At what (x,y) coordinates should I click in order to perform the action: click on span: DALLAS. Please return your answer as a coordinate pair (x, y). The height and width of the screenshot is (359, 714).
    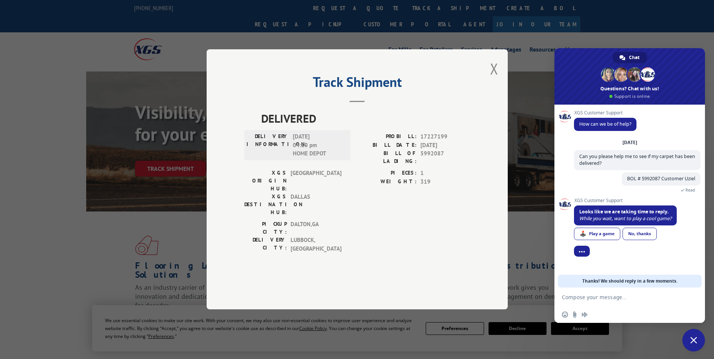
    Looking at the image, I should click on (316, 205).